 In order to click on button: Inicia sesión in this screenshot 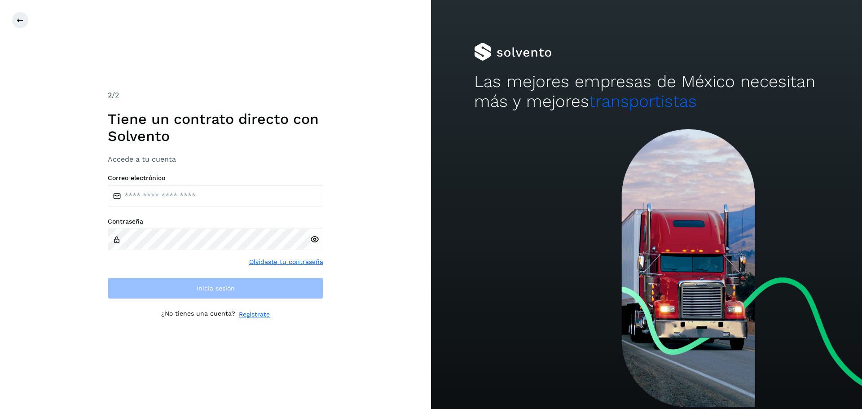, I will do `click(215, 288)`.